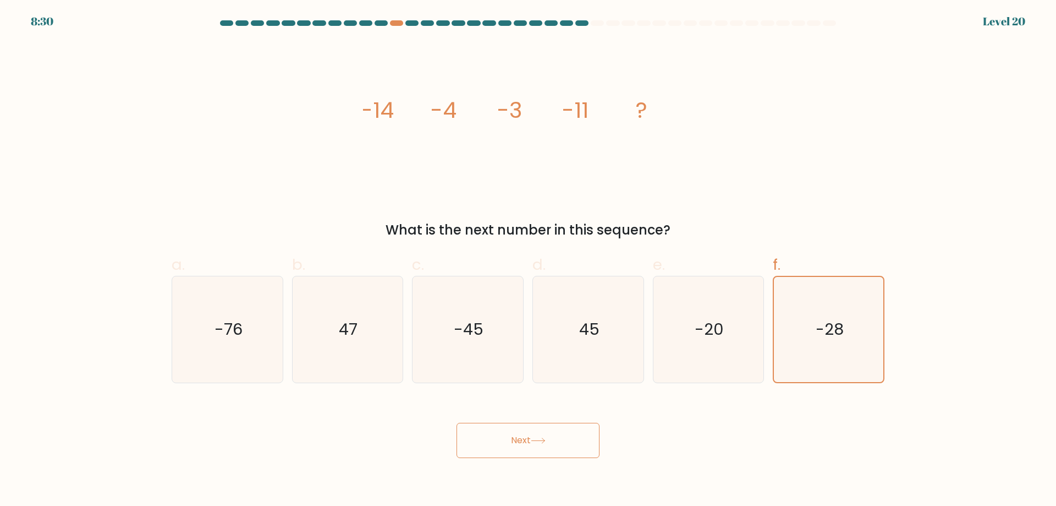  What do you see at coordinates (528, 230) in the screenshot?
I see `div: What is the next number in this sequence?` at bounding box center [528, 230].